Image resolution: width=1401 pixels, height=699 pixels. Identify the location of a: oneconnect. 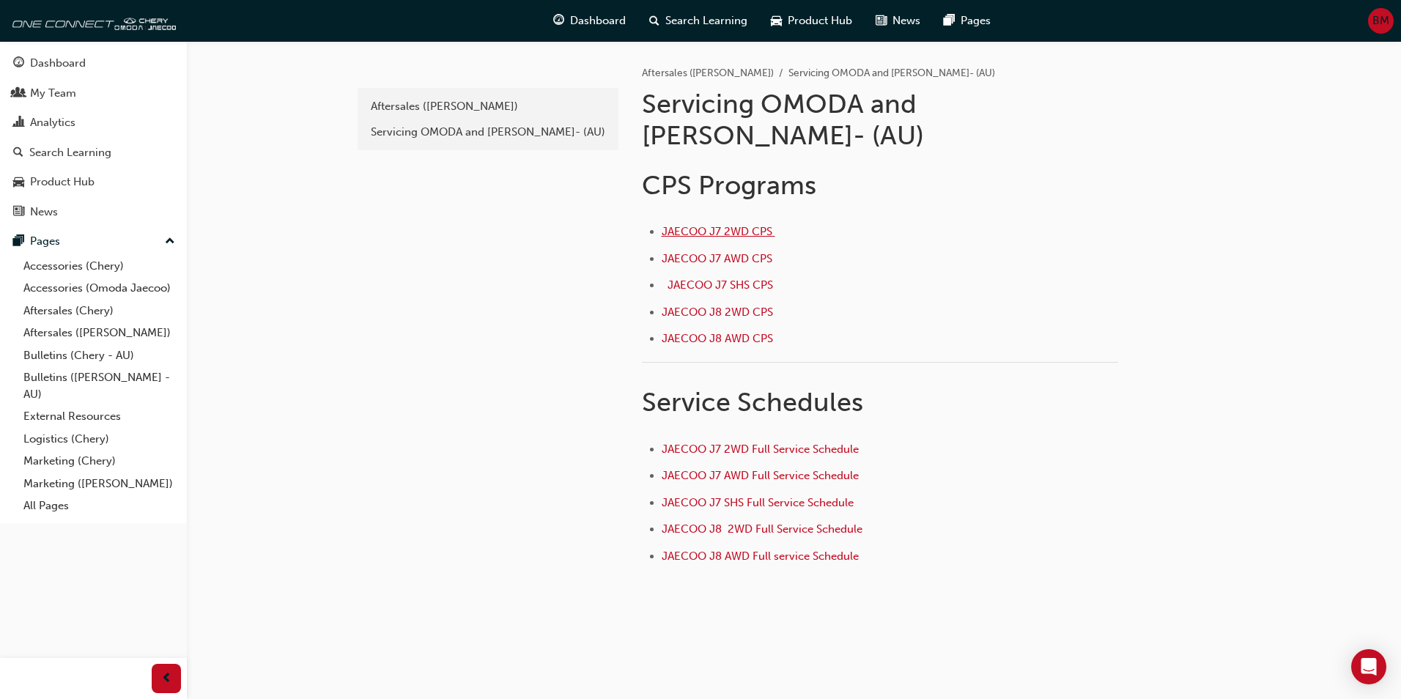
(92, 21).